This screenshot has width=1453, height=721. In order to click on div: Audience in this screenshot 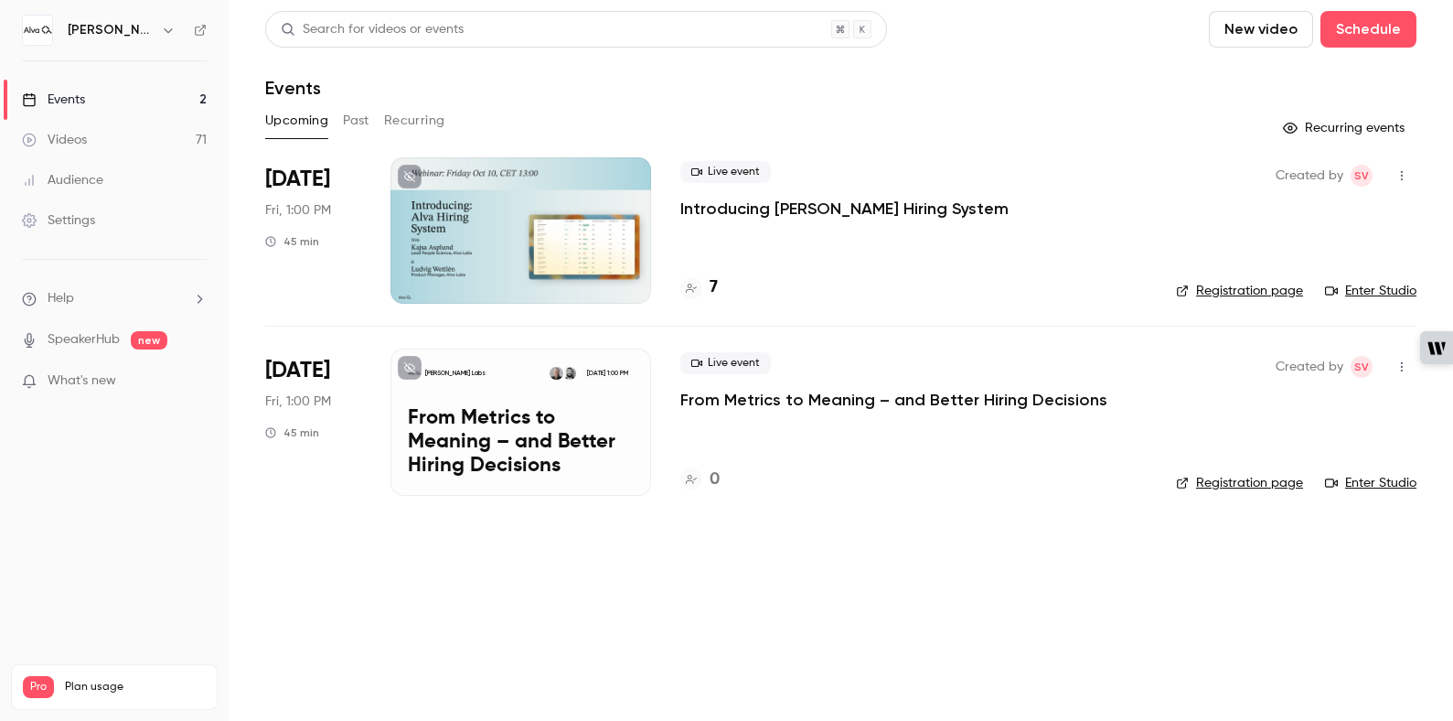, I will do `click(62, 180)`.